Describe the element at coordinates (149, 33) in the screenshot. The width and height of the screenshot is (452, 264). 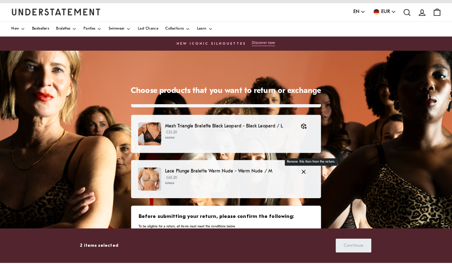
I see `span: Last Chance` at that location.